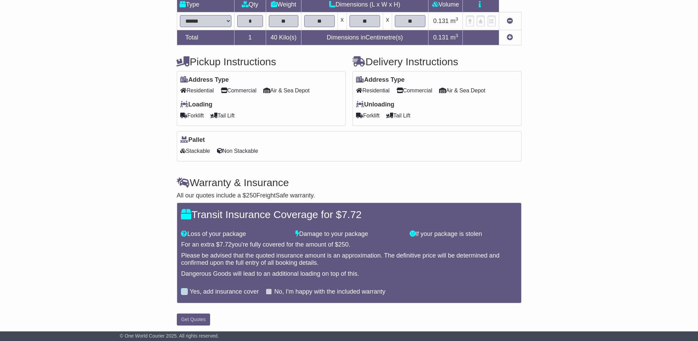  Describe the element at coordinates (349, 234) in the screenshot. I see `div: Damage to your package` at that location.